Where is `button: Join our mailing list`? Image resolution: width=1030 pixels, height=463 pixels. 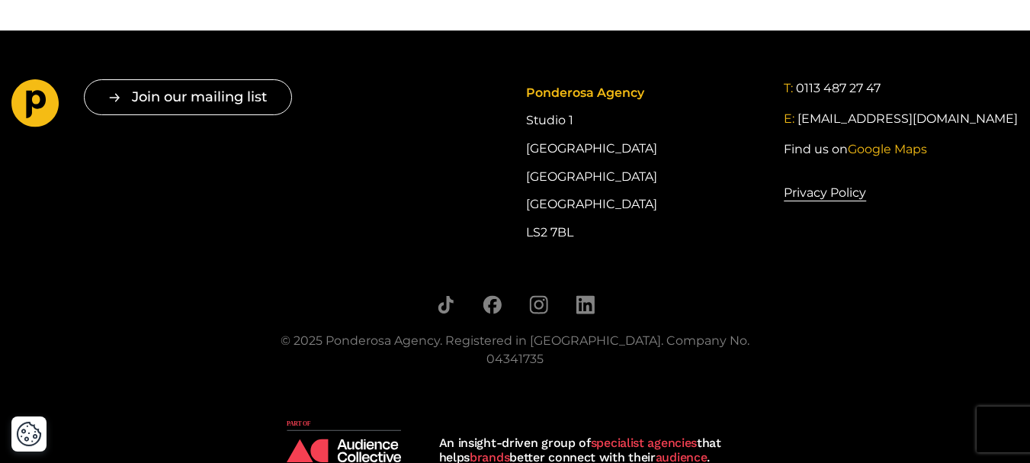 button: Join our mailing list is located at coordinates (188, 97).